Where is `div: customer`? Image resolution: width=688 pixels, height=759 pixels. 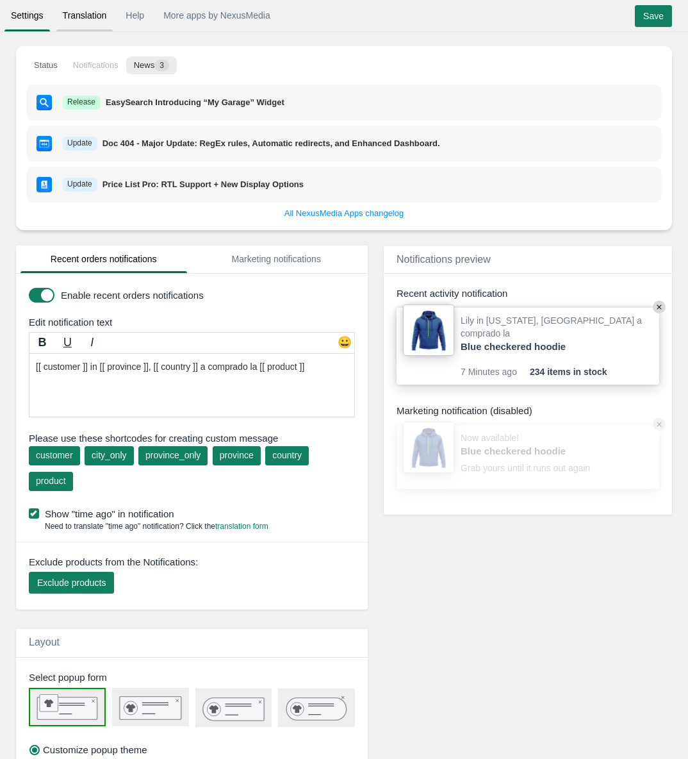
div: customer is located at coordinates (54, 455).